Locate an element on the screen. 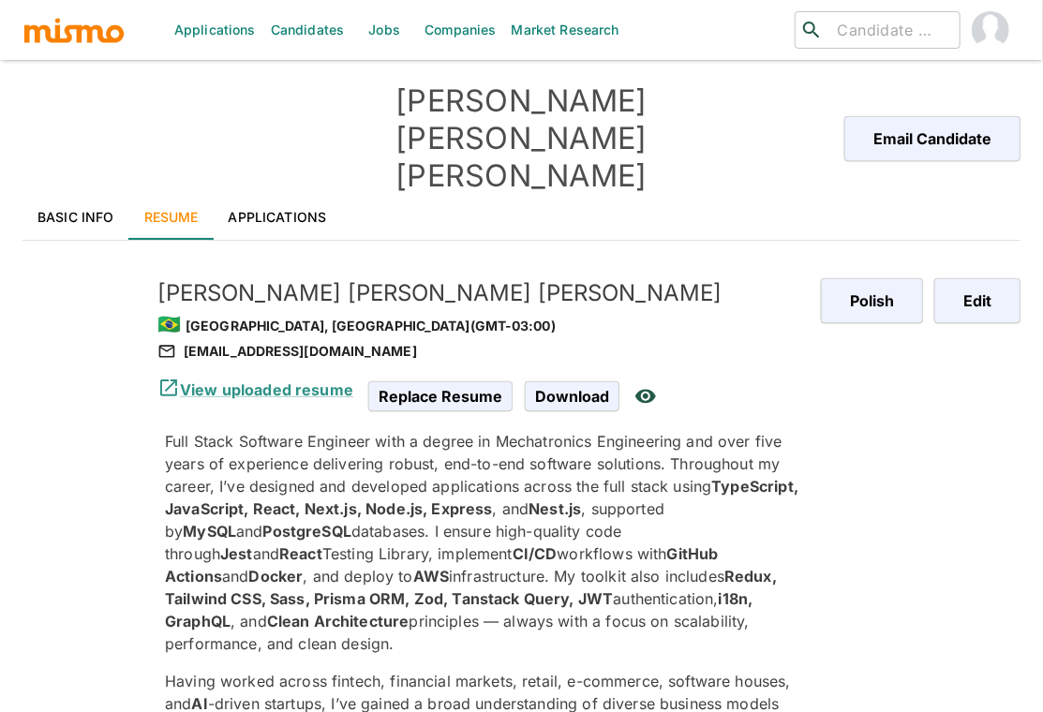 This screenshot has height=712, width=1043. img: Carmen Vilachá is located at coordinates (991, 30).